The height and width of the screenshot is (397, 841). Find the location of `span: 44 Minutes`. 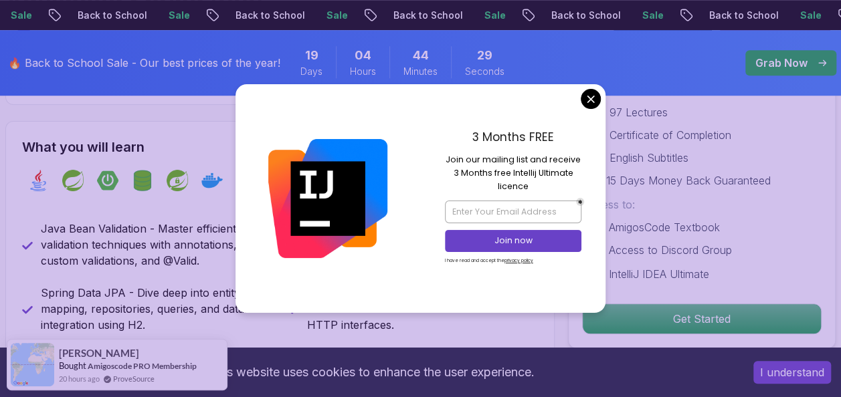

span: 44 Minutes is located at coordinates (421, 56).